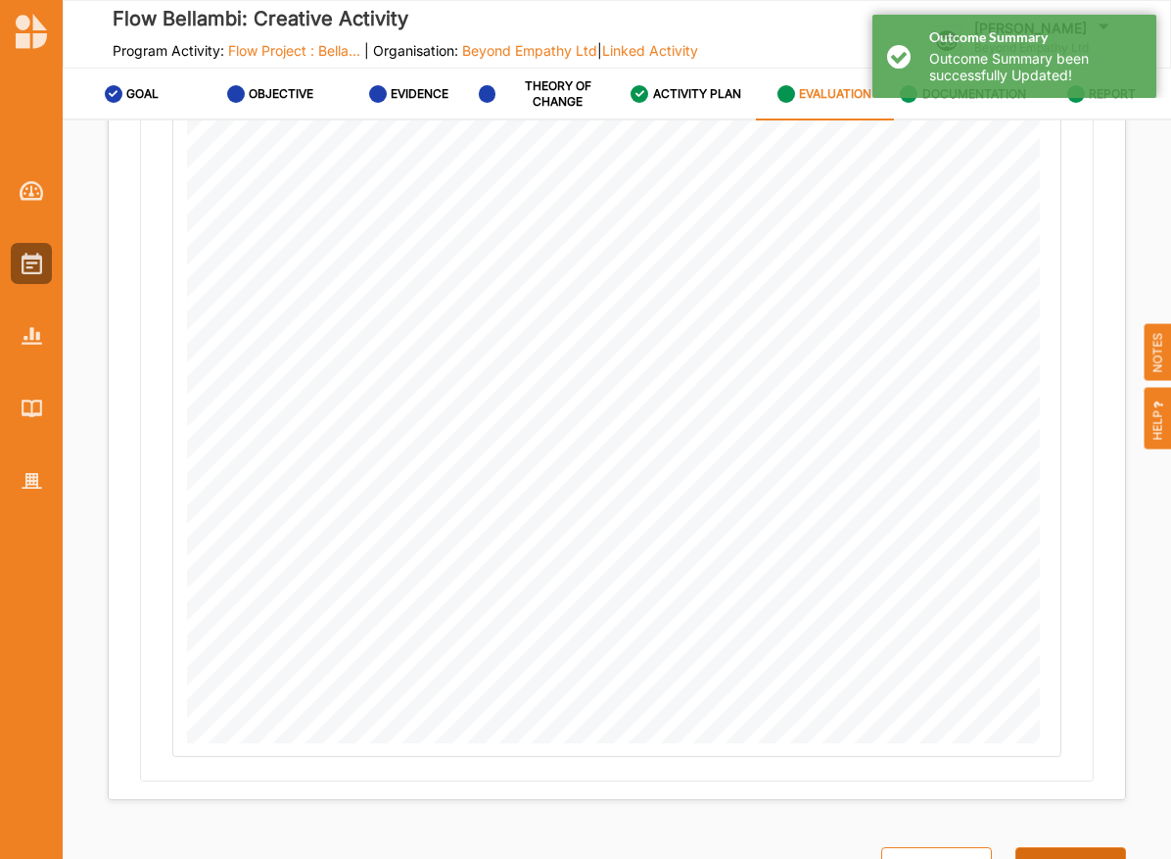  What do you see at coordinates (31, 481) in the screenshot?
I see `img: Organisation` at bounding box center [31, 481].